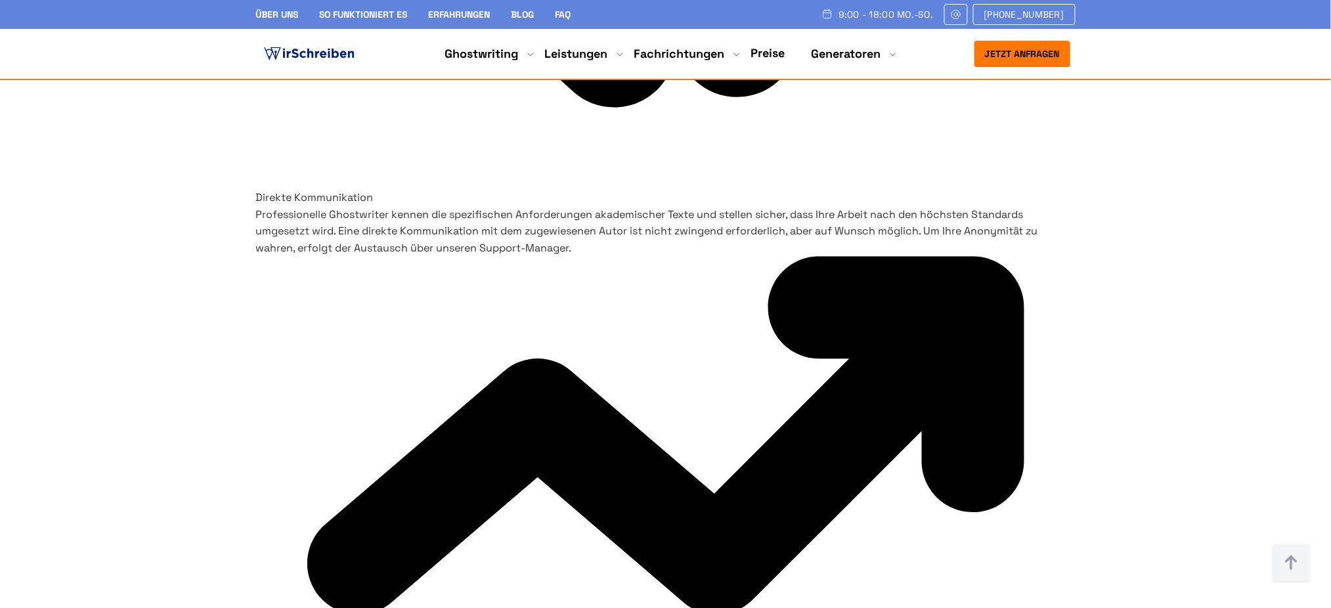  Describe the element at coordinates (847, 54) in the screenshot. I see `a: Generatoren` at that location.